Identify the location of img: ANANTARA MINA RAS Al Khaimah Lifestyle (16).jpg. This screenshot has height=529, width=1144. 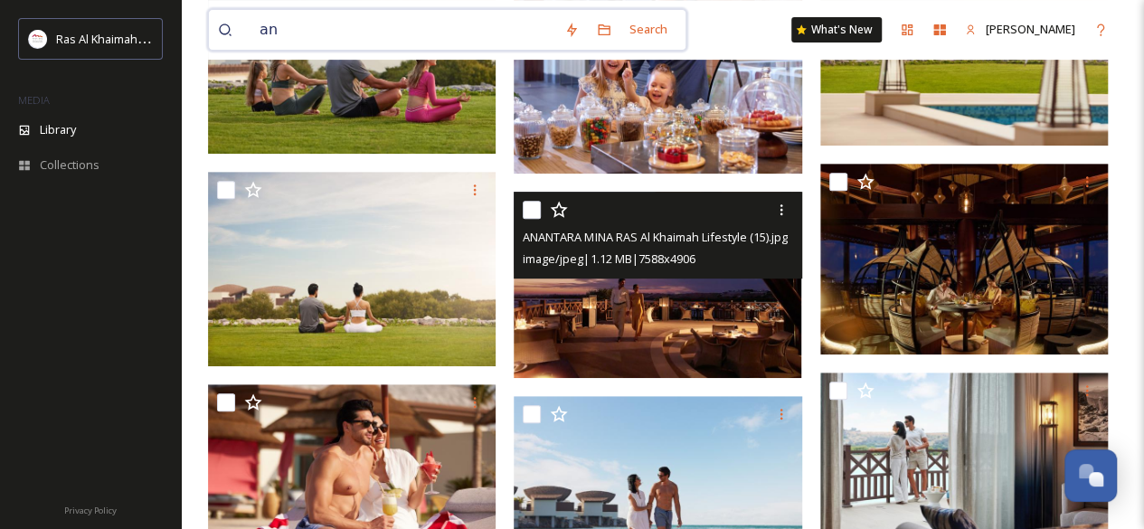
(354, 269).